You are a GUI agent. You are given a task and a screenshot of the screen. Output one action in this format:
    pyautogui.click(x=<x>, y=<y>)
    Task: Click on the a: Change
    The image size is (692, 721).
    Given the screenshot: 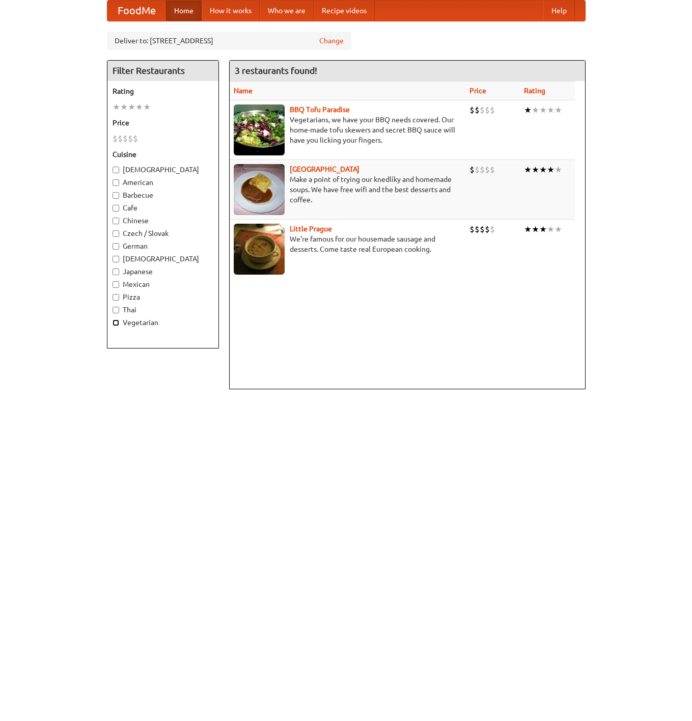 What is the action you would take?
    pyautogui.click(x=332, y=41)
    